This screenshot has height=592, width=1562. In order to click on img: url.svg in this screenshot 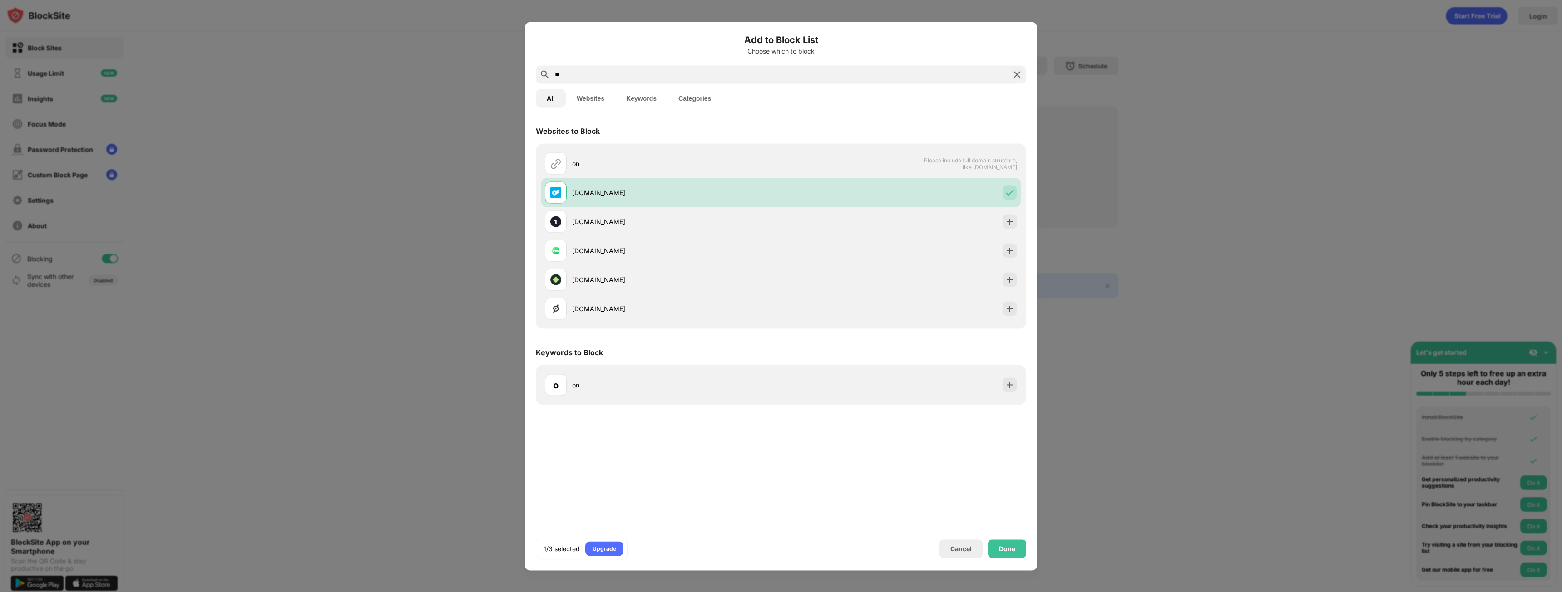, I will do `click(556, 163)`.